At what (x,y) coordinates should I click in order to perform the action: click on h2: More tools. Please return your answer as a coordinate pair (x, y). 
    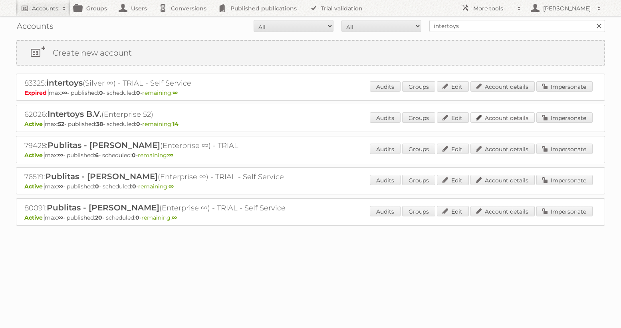
    Looking at the image, I should click on (493, 8).